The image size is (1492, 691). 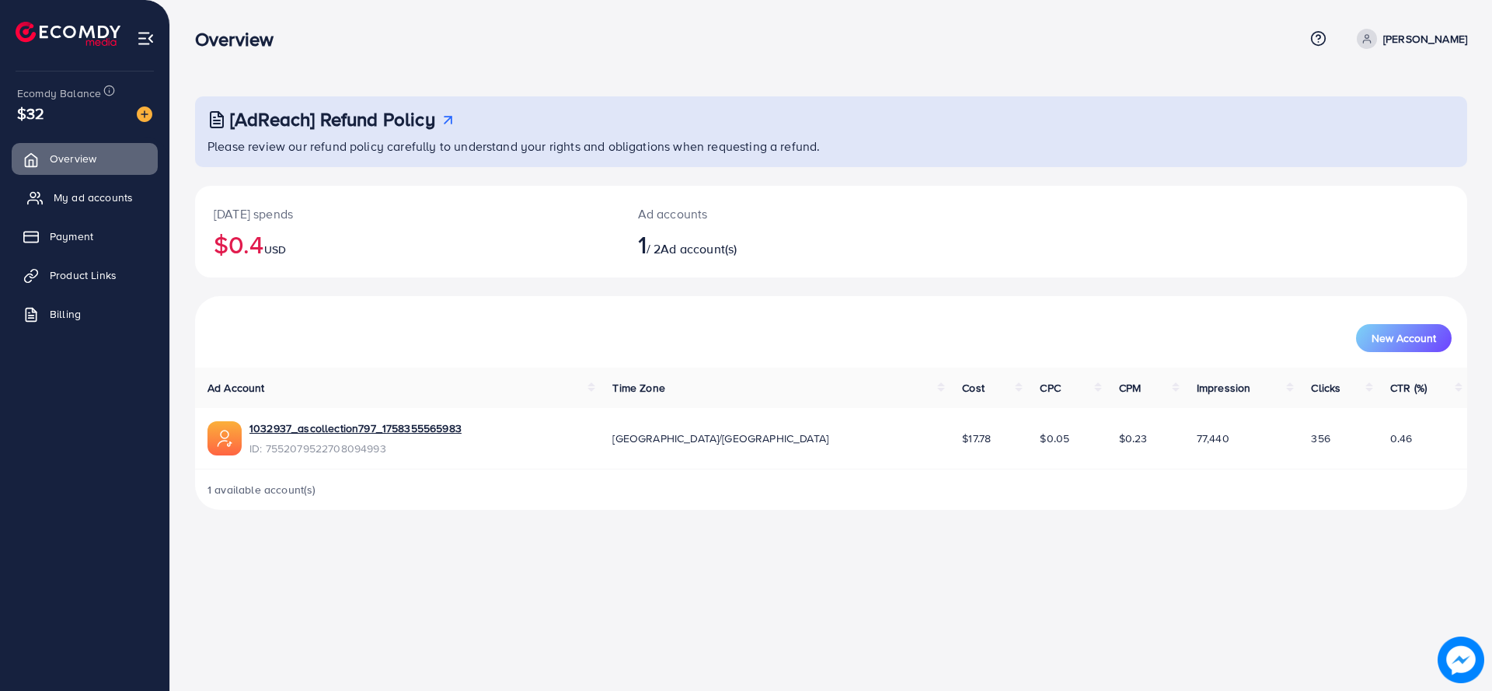 What do you see at coordinates (85, 236) in the screenshot?
I see `a: Payment` at bounding box center [85, 236].